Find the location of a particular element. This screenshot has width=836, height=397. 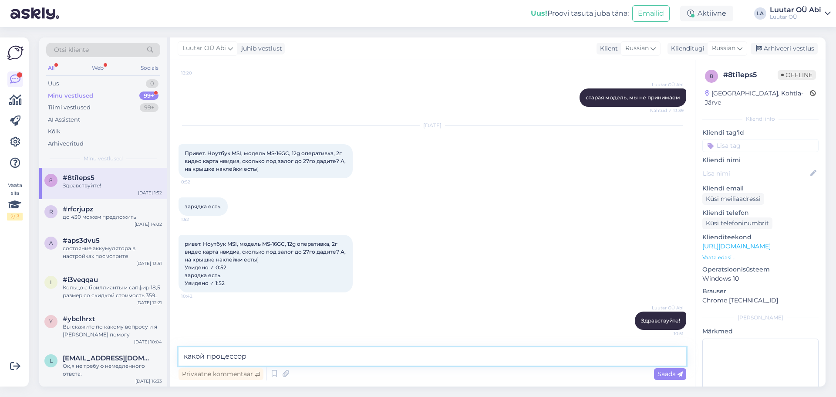

div: Proovi tasuta juba täna: is located at coordinates (579, 13).